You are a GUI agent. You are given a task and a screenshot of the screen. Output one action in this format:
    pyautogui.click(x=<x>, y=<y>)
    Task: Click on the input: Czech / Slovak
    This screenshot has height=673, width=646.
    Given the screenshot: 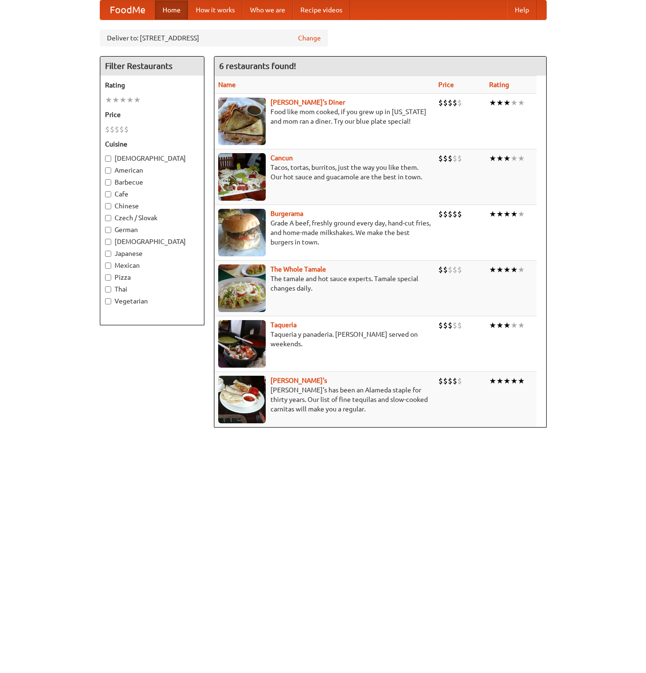 What is the action you would take?
    pyautogui.click(x=108, y=218)
    